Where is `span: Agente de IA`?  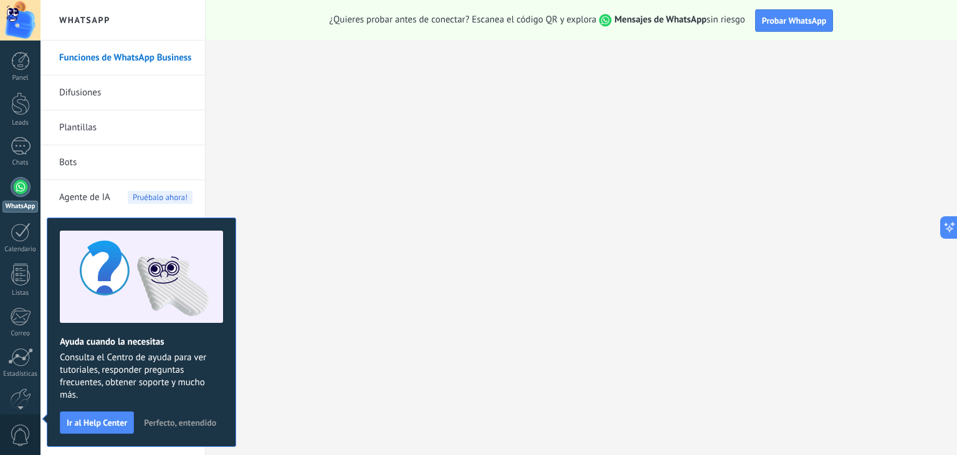 span: Agente de IA is located at coordinates (85, 198).